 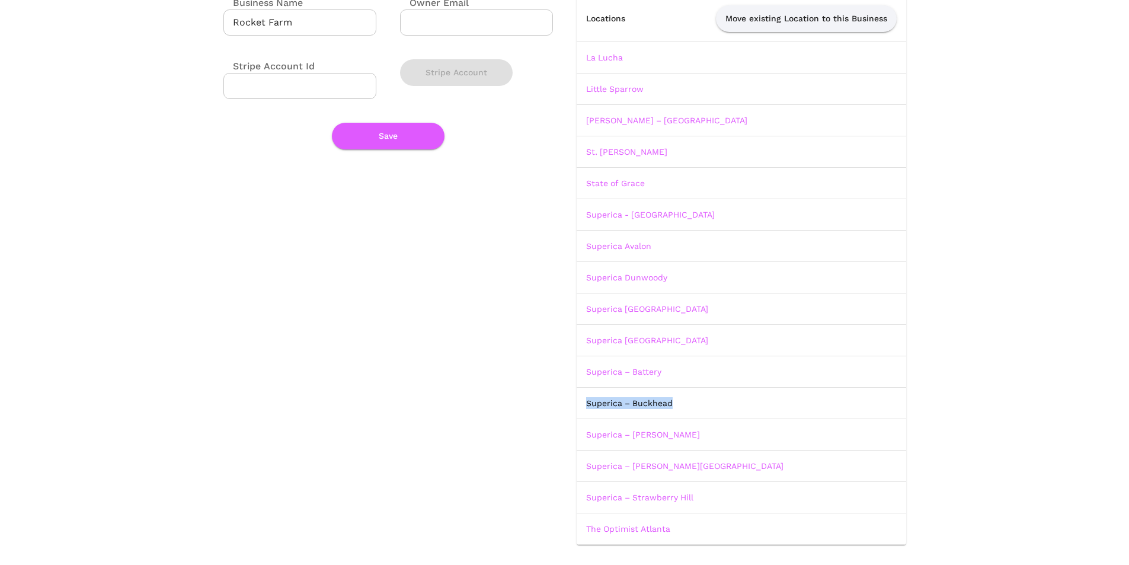 I want to click on a: Superica Dunwoody, so click(x=626, y=277).